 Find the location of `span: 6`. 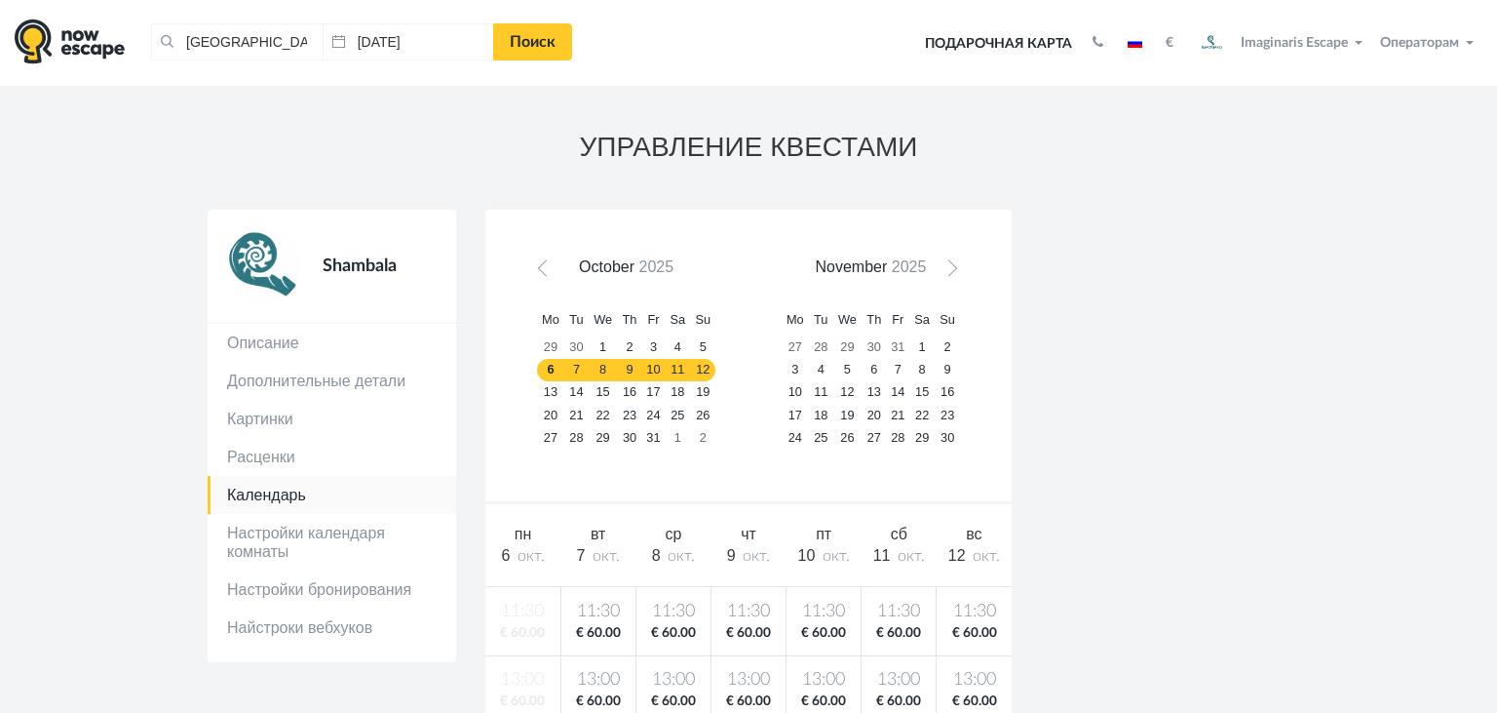

span: 6 is located at coordinates (505, 555).